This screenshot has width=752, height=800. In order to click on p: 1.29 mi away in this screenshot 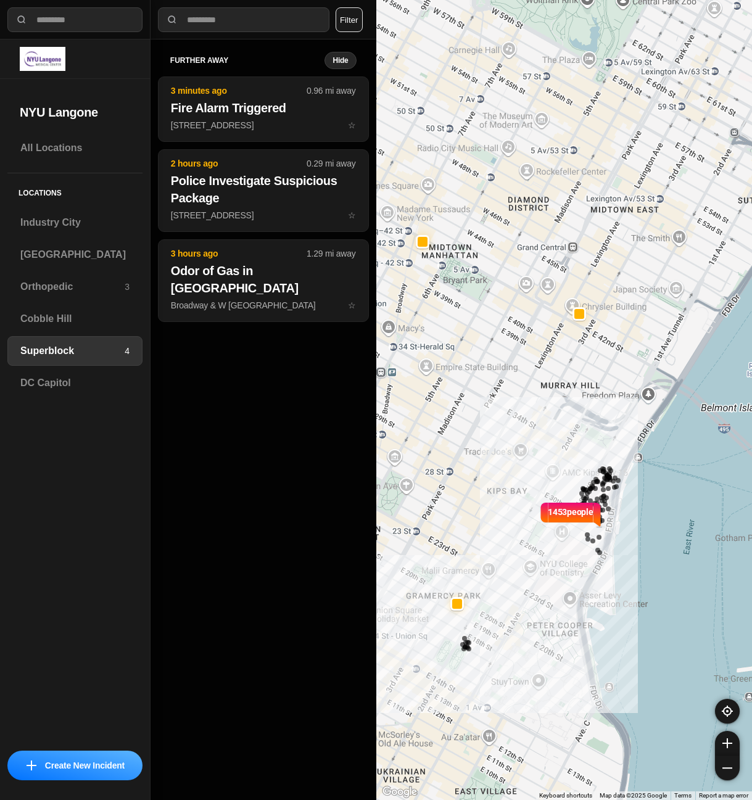, I will do `click(331, 254)`.